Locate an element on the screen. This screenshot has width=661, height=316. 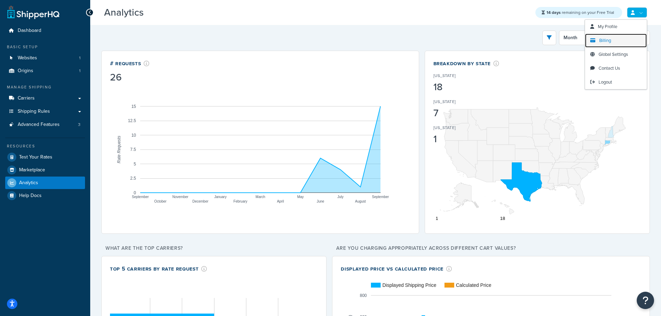
div: Resources is located at coordinates (45, 146).